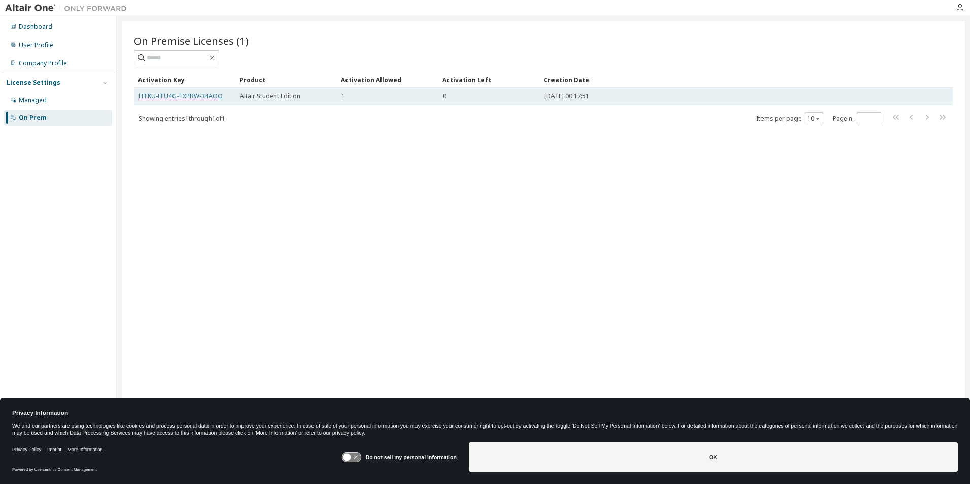 The width and height of the screenshot is (970, 484). What do you see at coordinates (32, 100) in the screenshot?
I see `div: Managed` at bounding box center [32, 100].